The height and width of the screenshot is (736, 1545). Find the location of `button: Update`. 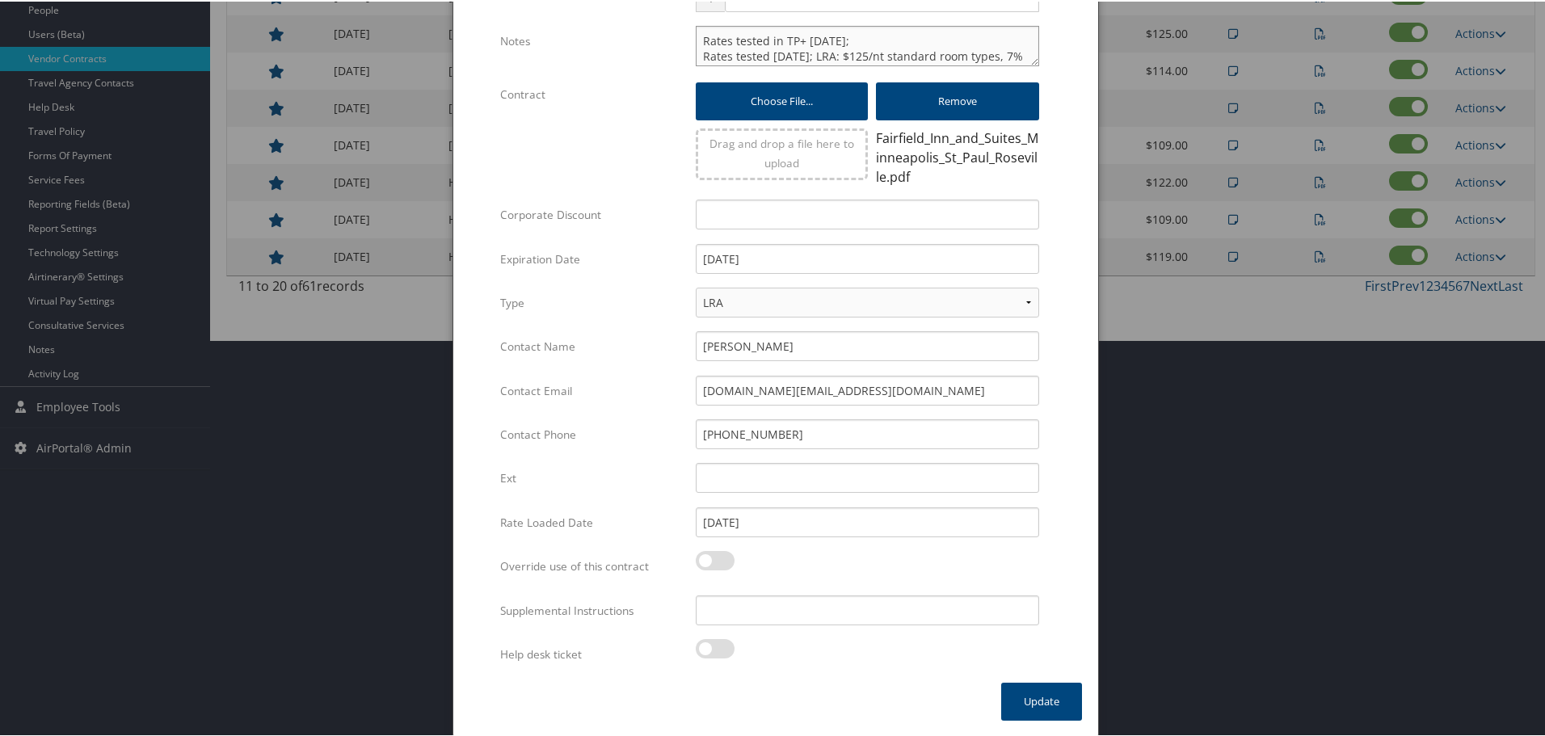

button: Update is located at coordinates (1041, 700).